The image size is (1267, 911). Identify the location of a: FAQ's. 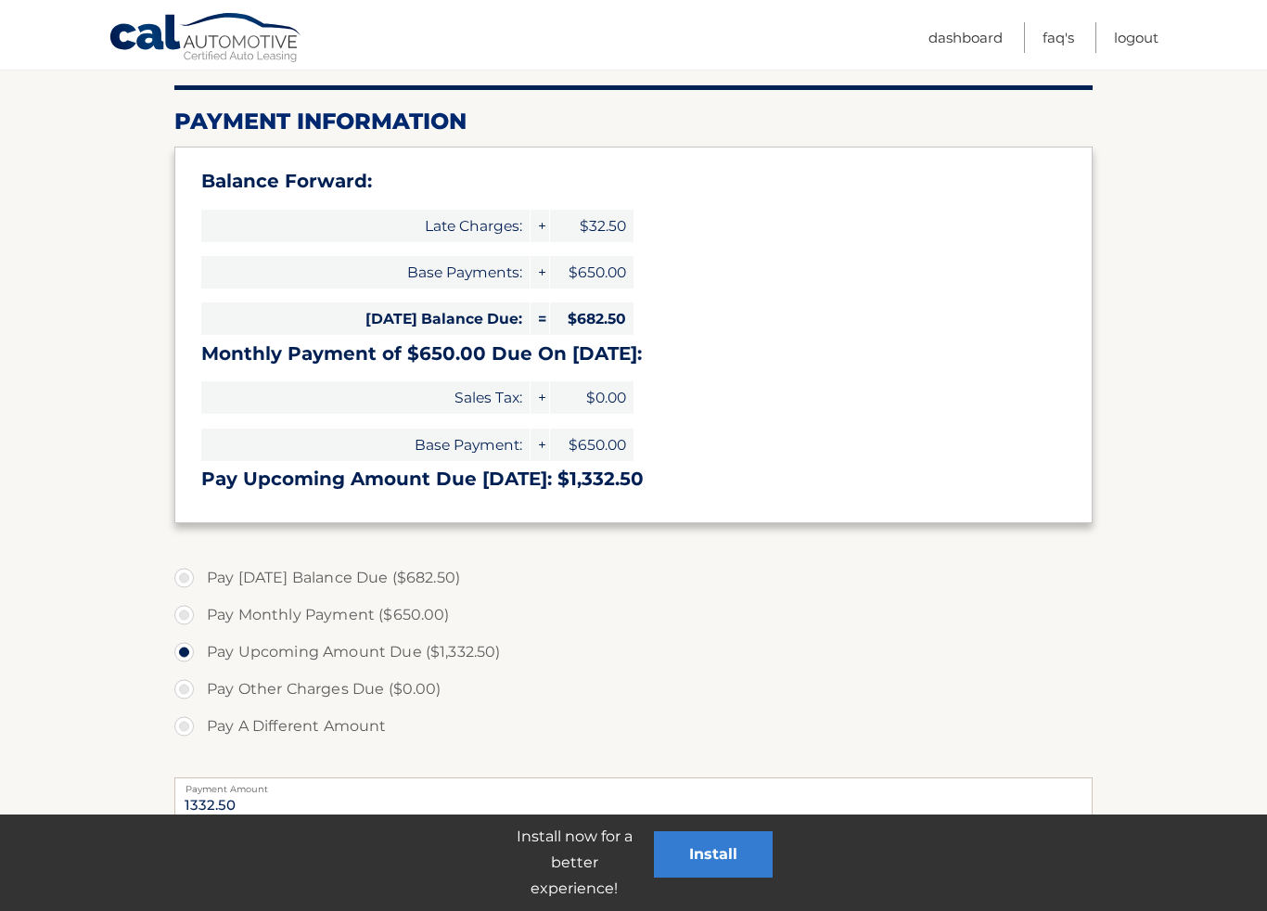
(1058, 37).